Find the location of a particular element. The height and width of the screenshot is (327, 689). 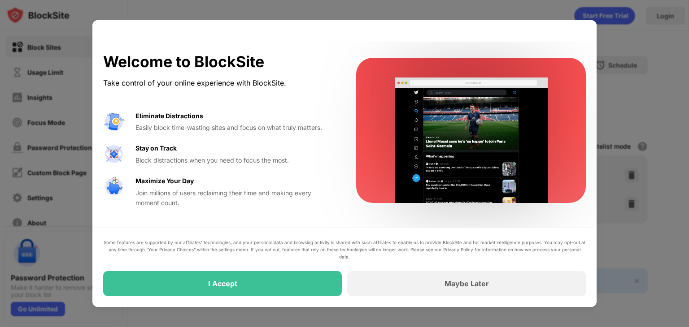

div: Join millions of users reclaiming their time and making every moment count. is located at coordinates (235, 198).